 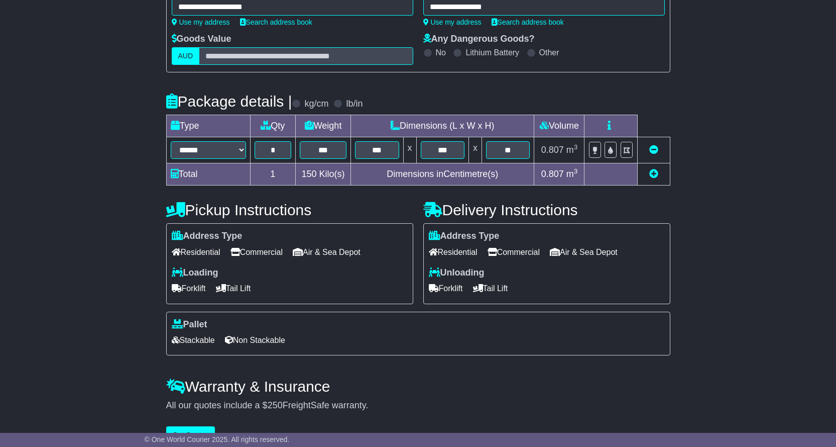 I want to click on label: Lithium Battery, so click(x=492, y=52).